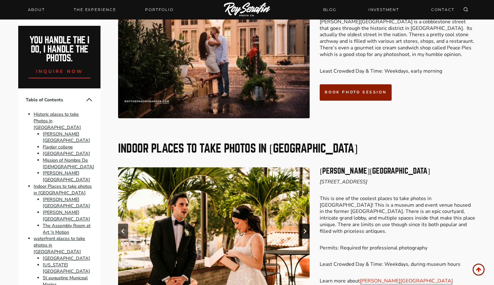 The image size is (494, 285). Describe the element at coordinates (101, 10) in the screenshot. I see `nav: Primary Navigation` at that location.